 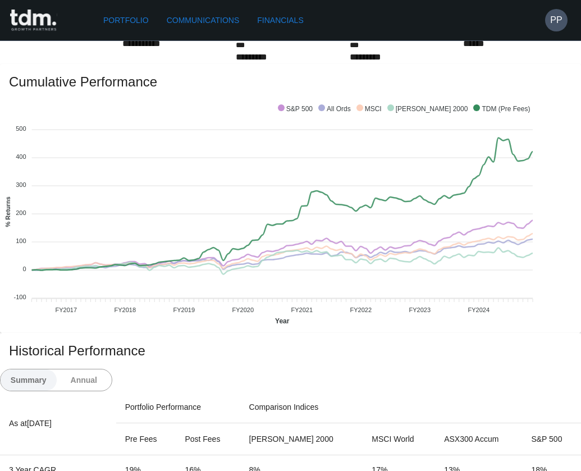 What do you see at coordinates (125, 310) in the screenshot?
I see `tspan: FY2018` at bounding box center [125, 310].